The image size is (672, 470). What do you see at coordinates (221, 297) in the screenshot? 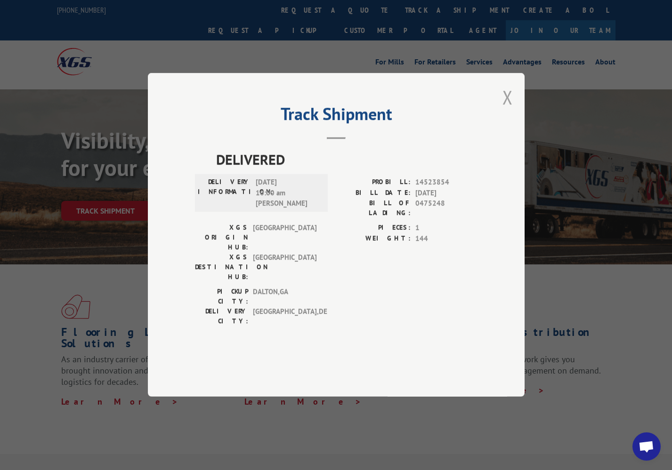
I see `label: PICKUP CITY:` at bounding box center [221, 297].